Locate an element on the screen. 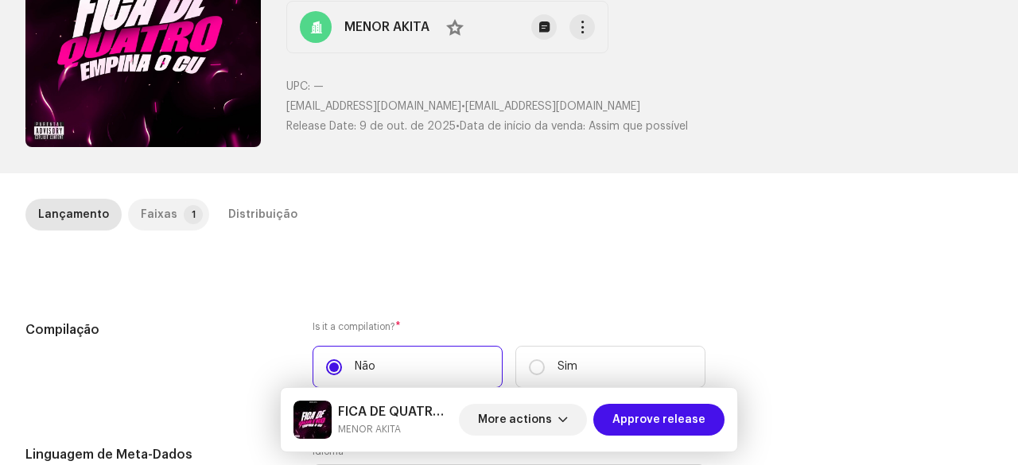 The width and height of the screenshot is (1018, 465). span: More actions is located at coordinates (515, 420).